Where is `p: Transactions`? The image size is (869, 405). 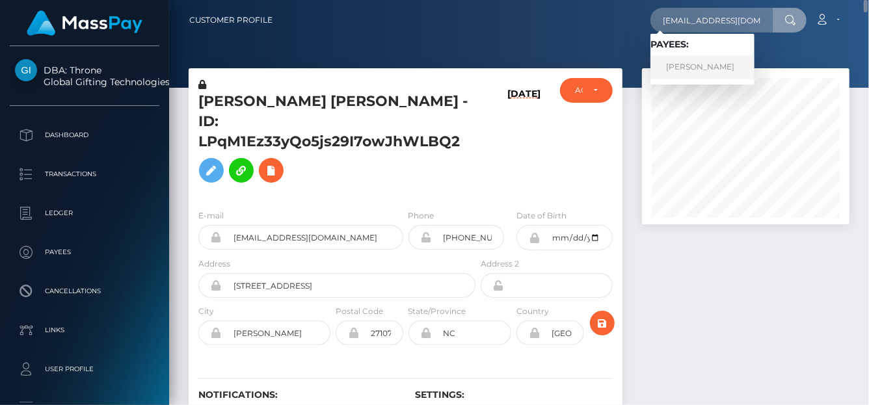 p: Transactions is located at coordinates (85, 174).